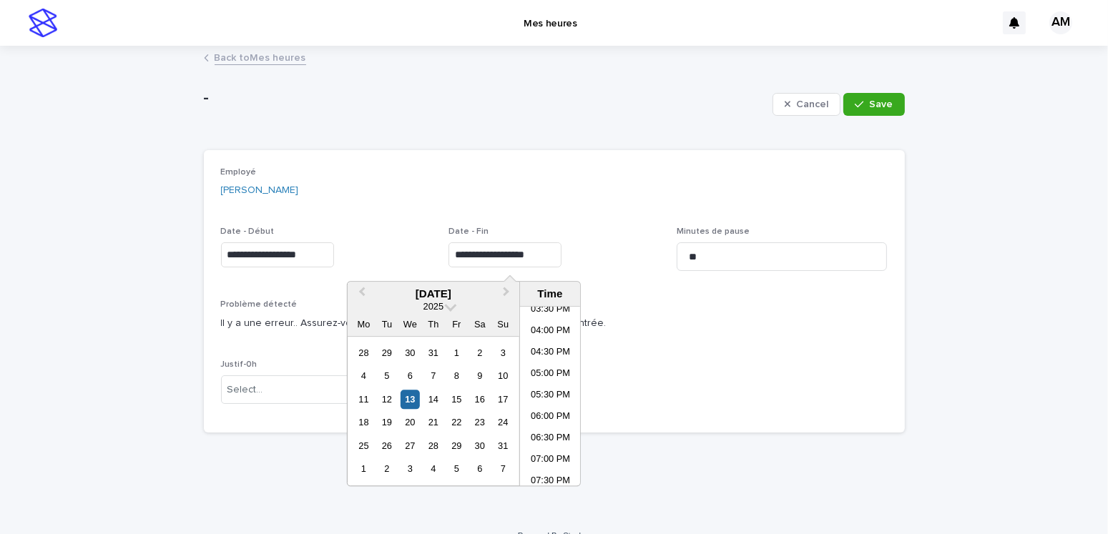 This screenshot has width=1108, height=534. Describe the element at coordinates (433, 445) in the screenshot. I see `div: Choose Thursday, 28 August 2025` at that location.